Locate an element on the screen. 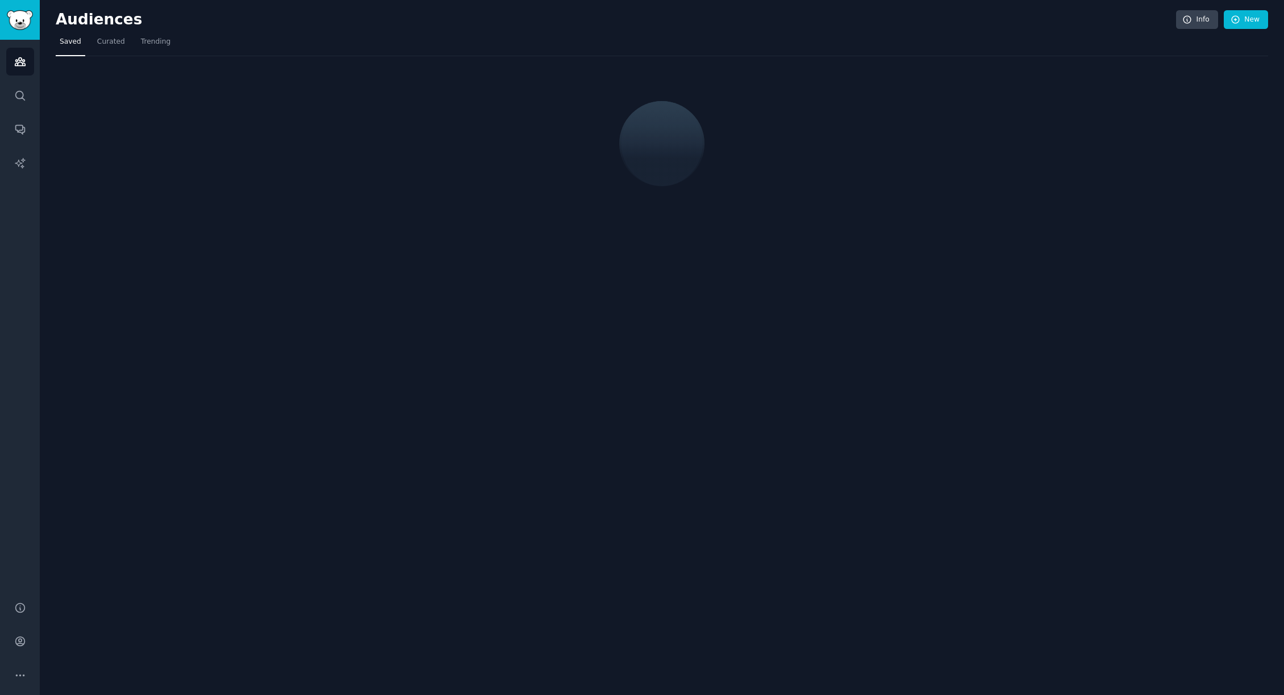 The width and height of the screenshot is (1284, 695). a: Saved is located at coordinates (70, 44).